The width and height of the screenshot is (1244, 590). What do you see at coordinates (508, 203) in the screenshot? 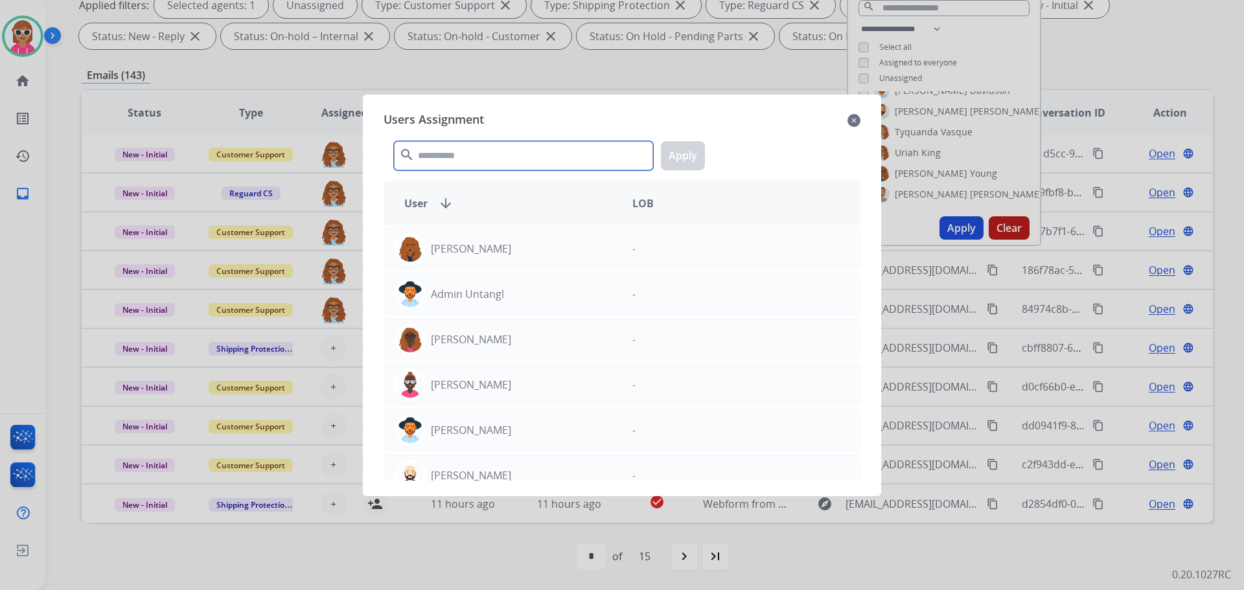
I see `div: User` at bounding box center [508, 203].